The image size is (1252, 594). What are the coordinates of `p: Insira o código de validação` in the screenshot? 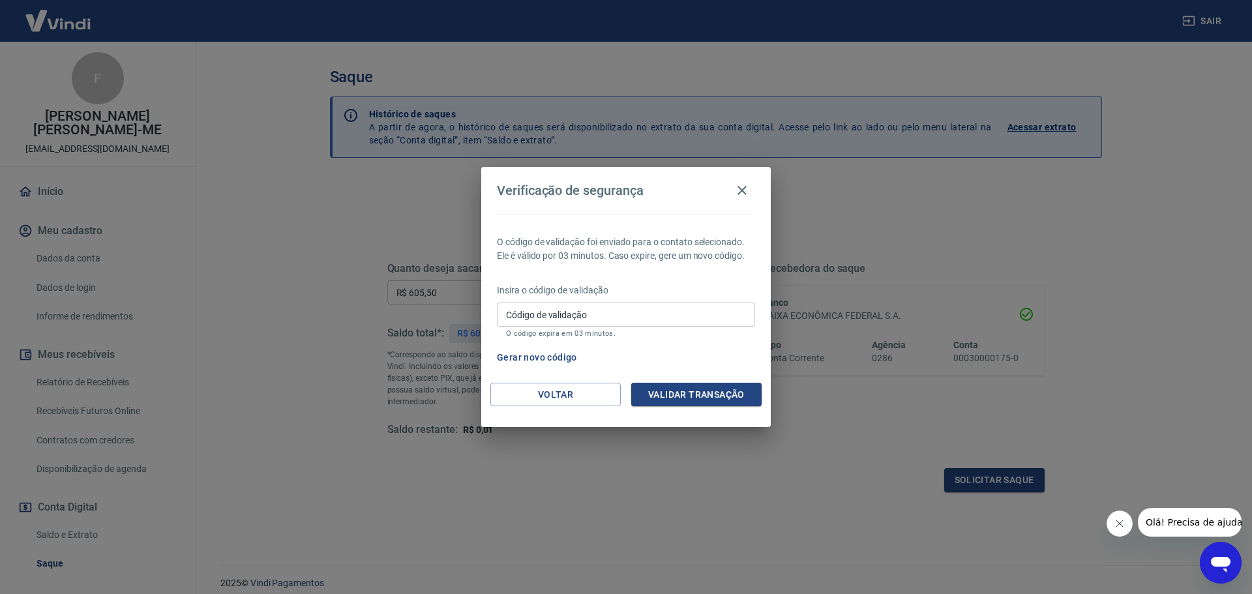 It's located at (626, 290).